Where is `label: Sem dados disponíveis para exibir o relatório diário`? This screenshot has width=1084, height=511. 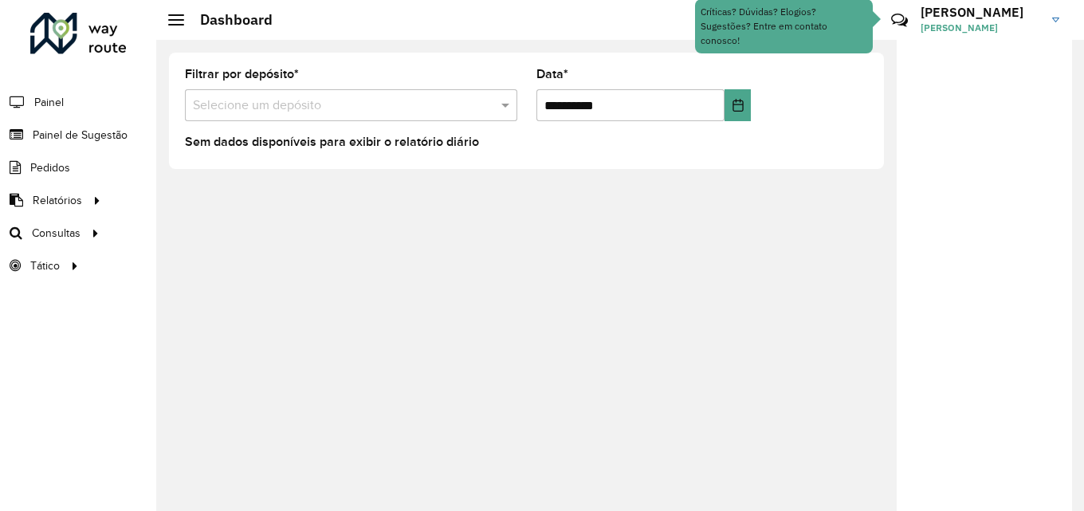
label: Sem dados disponíveis para exibir o relatório diário is located at coordinates (332, 142).